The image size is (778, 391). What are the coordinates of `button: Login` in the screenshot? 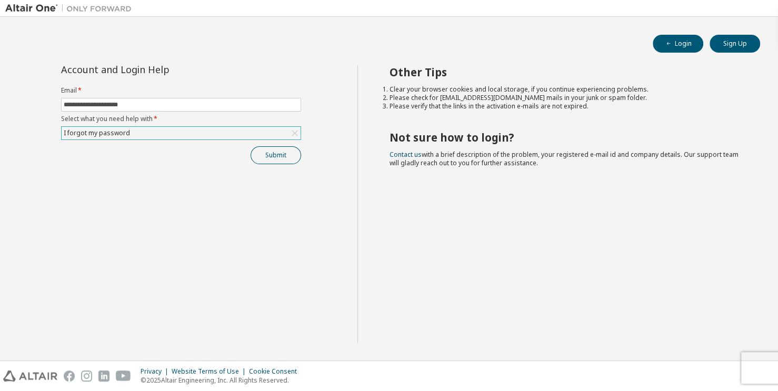 It's located at (678, 44).